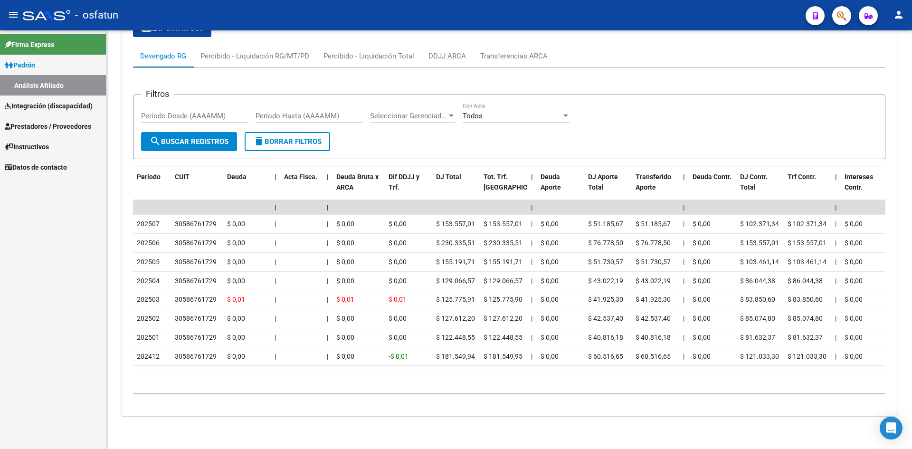 This screenshot has height=449, width=912. Describe the element at coordinates (550, 182) in the screenshot. I see `span: Deuda Aporte` at that location.